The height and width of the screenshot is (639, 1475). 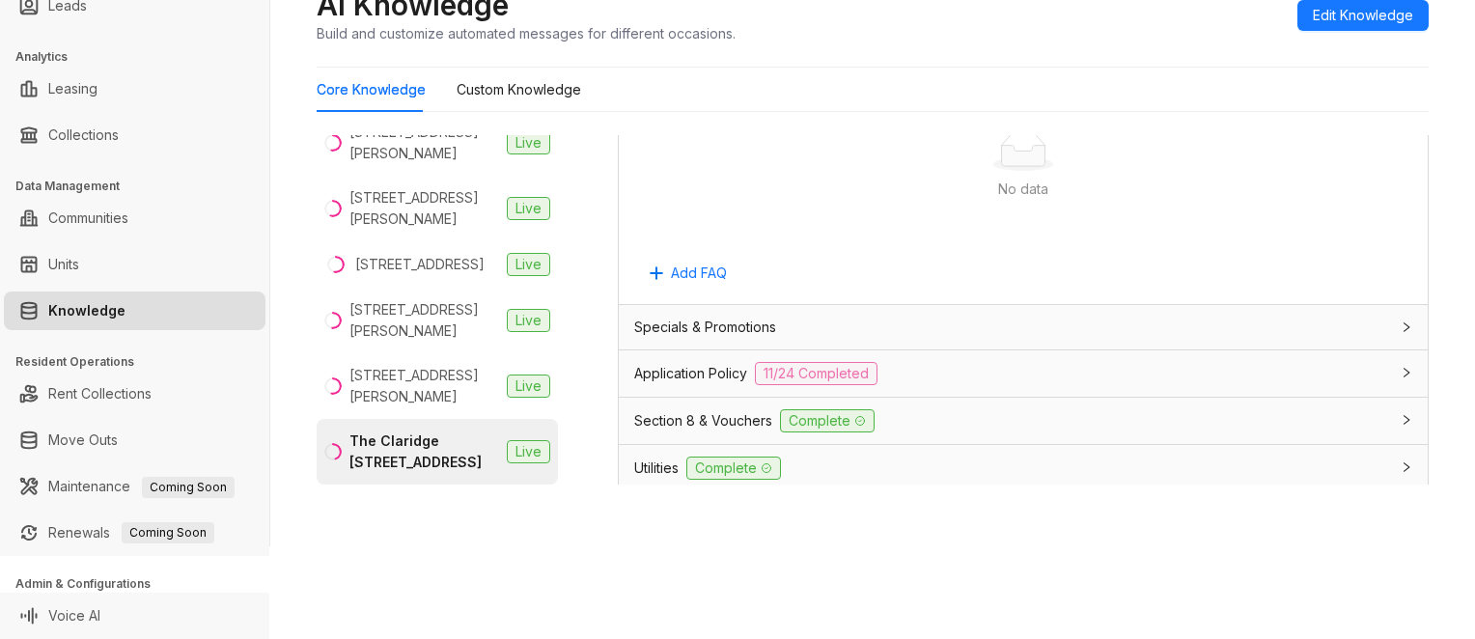 I want to click on a: Knowledge, so click(x=87, y=311).